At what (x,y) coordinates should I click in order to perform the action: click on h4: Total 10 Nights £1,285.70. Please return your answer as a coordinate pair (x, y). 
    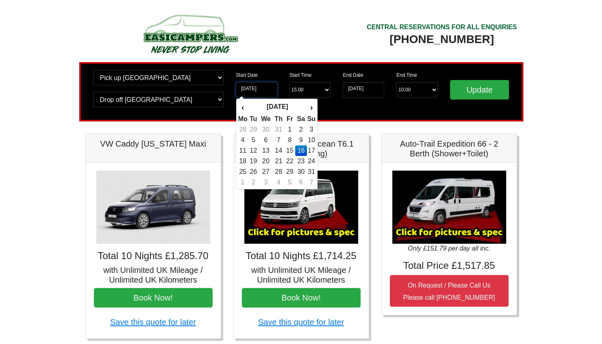
    Looking at the image, I should click on (153, 256).